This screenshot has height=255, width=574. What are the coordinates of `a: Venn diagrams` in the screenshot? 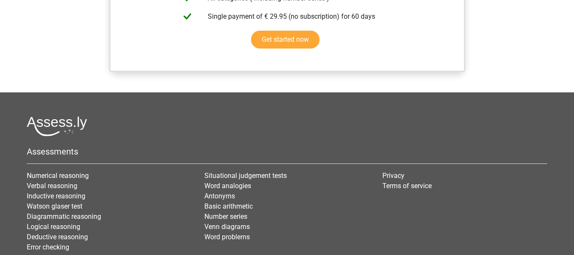 It's located at (227, 226).